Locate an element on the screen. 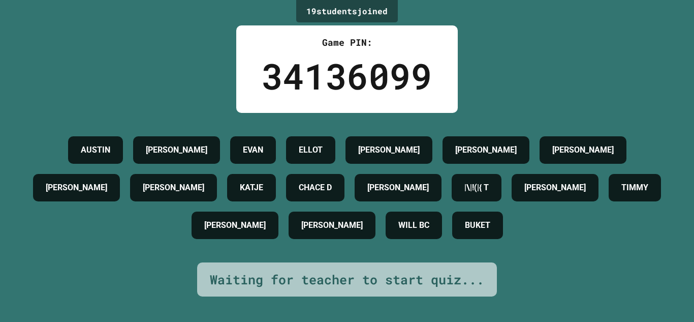 The height and width of the screenshot is (322, 694). h4: |\|!(|{ T is located at coordinates (476, 187).